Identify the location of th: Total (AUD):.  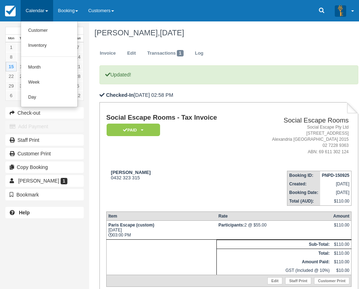
(304, 201).